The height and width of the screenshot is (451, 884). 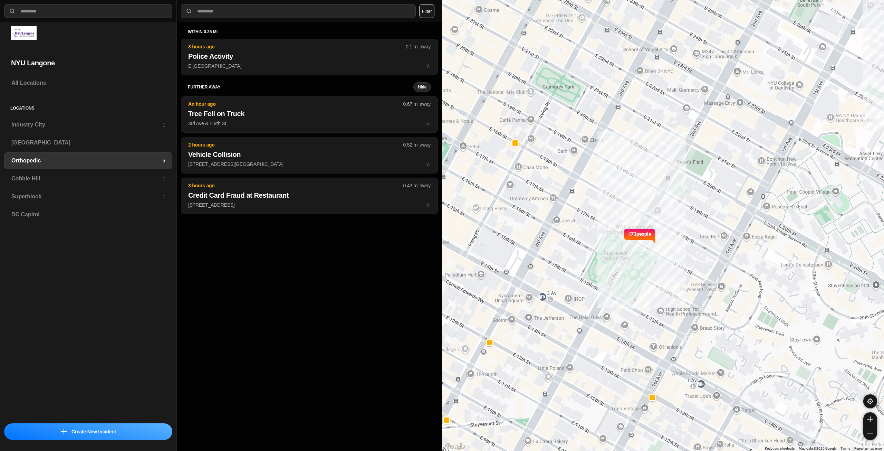 What do you see at coordinates (87, 125) in the screenshot?
I see `h3: Industry City` at bounding box center [87, 125].